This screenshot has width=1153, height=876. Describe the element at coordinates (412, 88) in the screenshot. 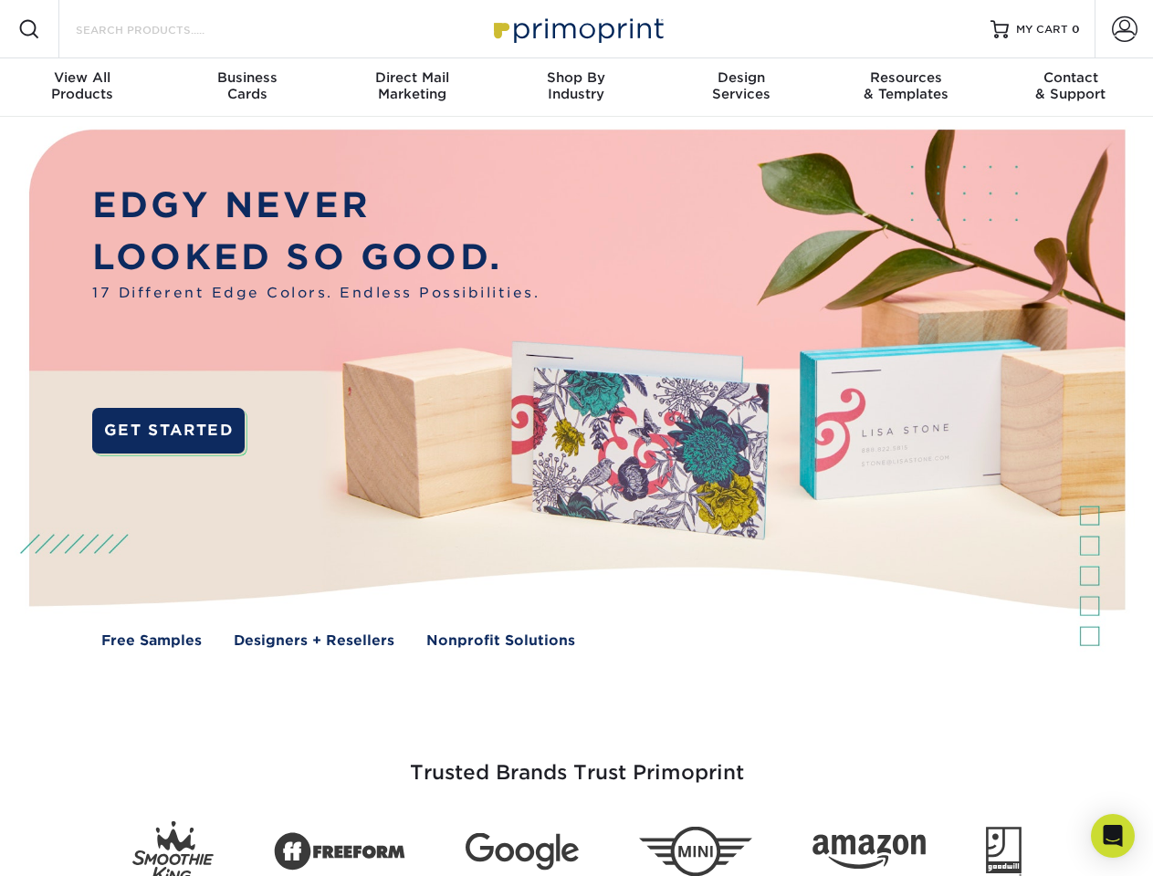

I see `a: Direct MailMarketing` at that location.